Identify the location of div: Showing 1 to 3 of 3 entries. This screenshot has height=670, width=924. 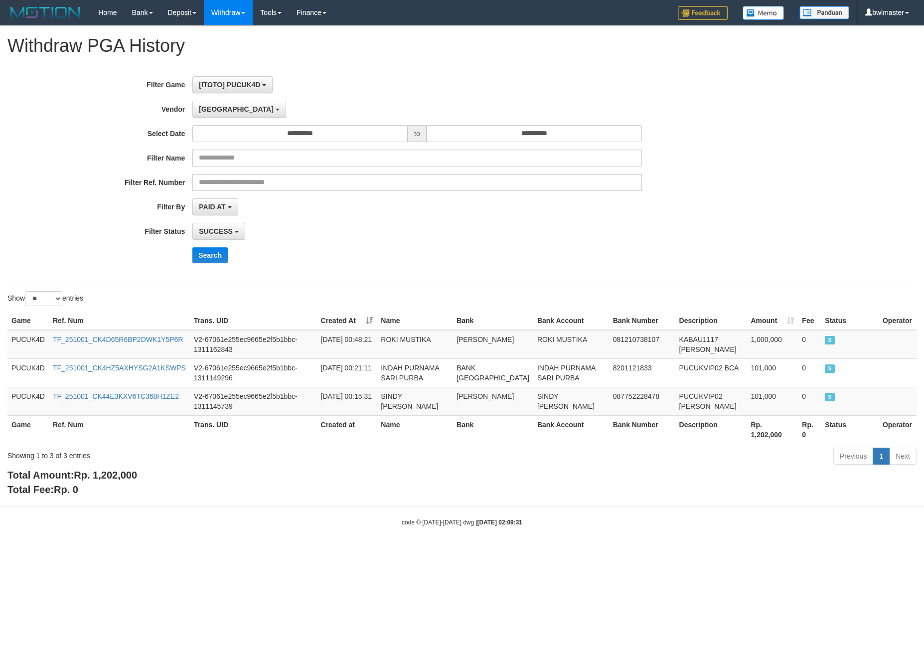
(192, 454).